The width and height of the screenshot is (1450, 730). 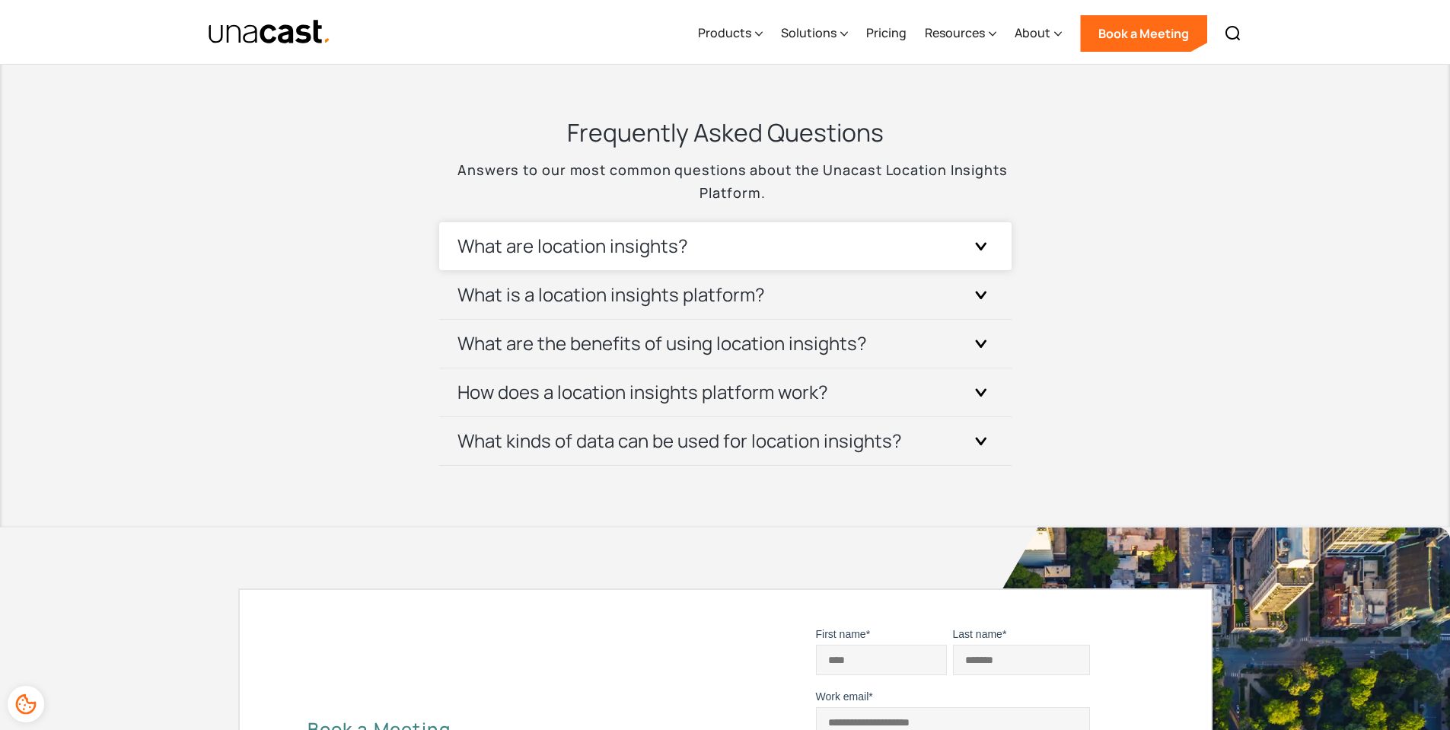 I want to click on h3: Frequently Asked Questions, so click(x=726, y=132).